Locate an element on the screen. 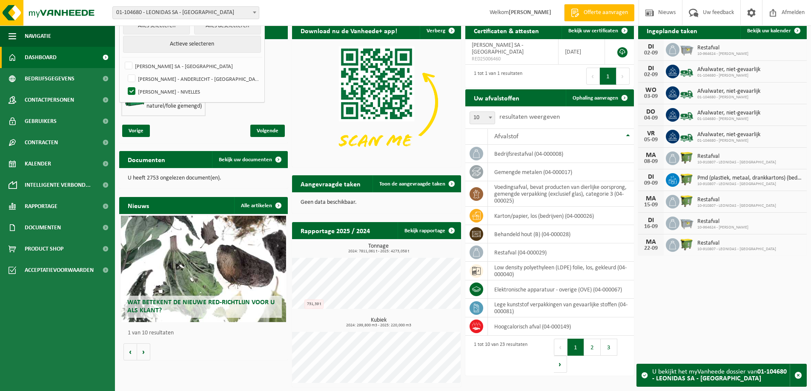 This screenshot has width=811, height=391. span: Vorige is located at coordinates (136, 131).